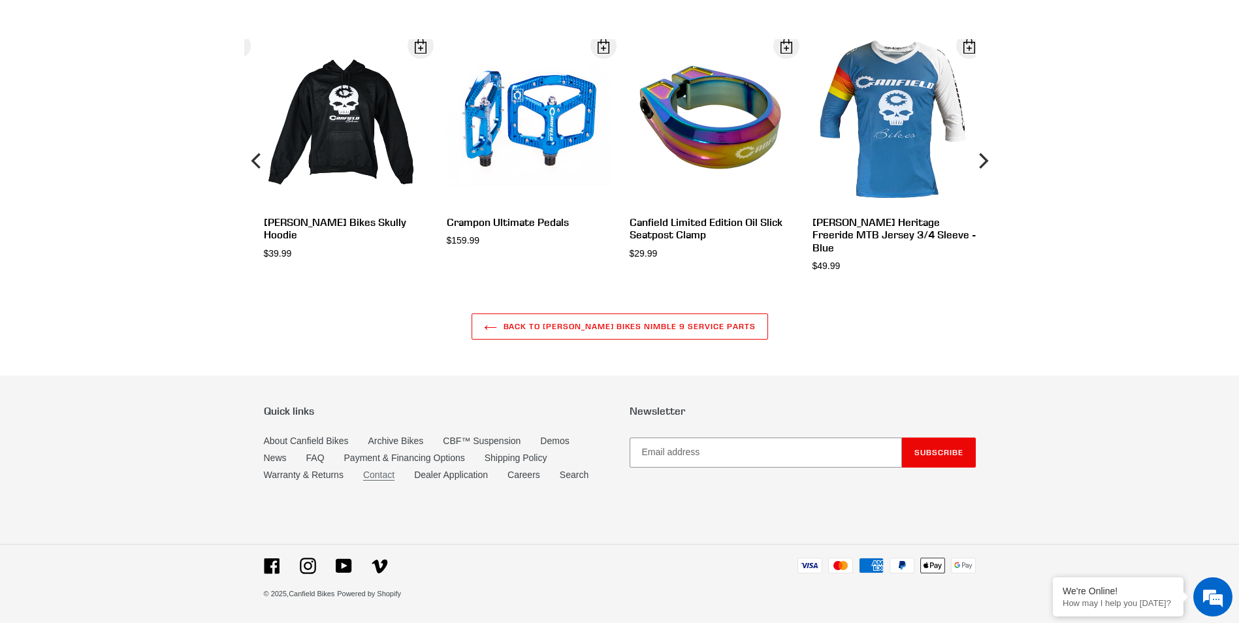  I want to click on a: Contact, so click(379, 475).